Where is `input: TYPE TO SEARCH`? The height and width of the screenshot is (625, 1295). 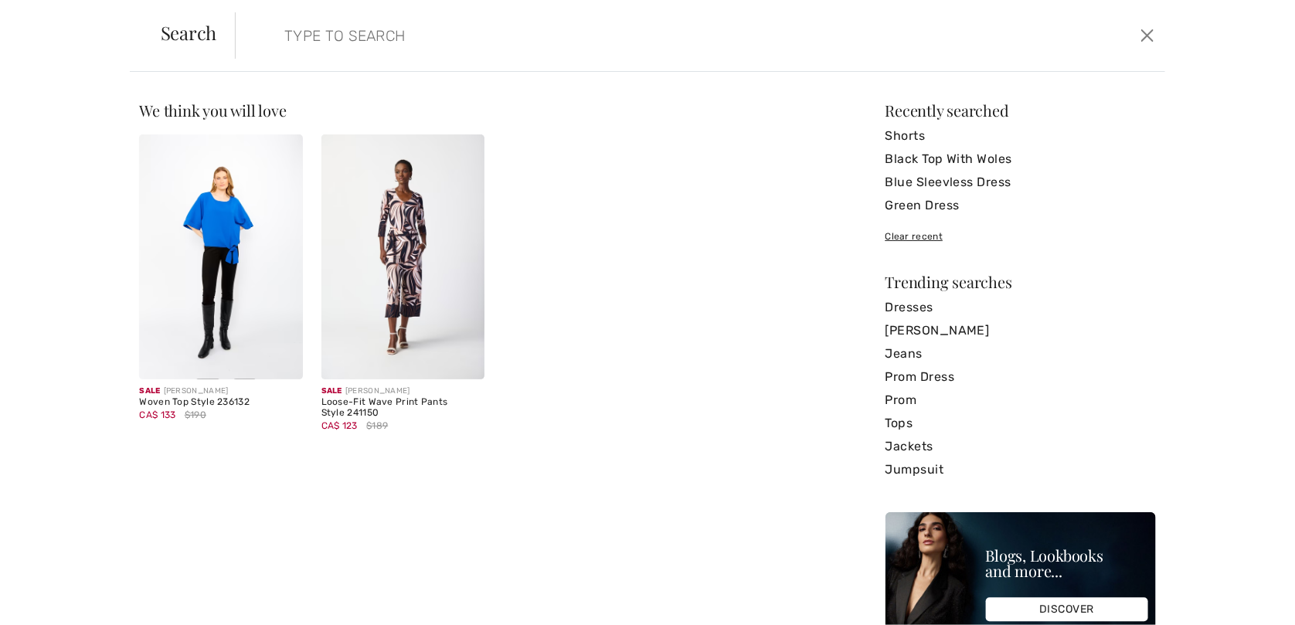
input: TYPE TO SEARCH is located at coordinates (596, 36).